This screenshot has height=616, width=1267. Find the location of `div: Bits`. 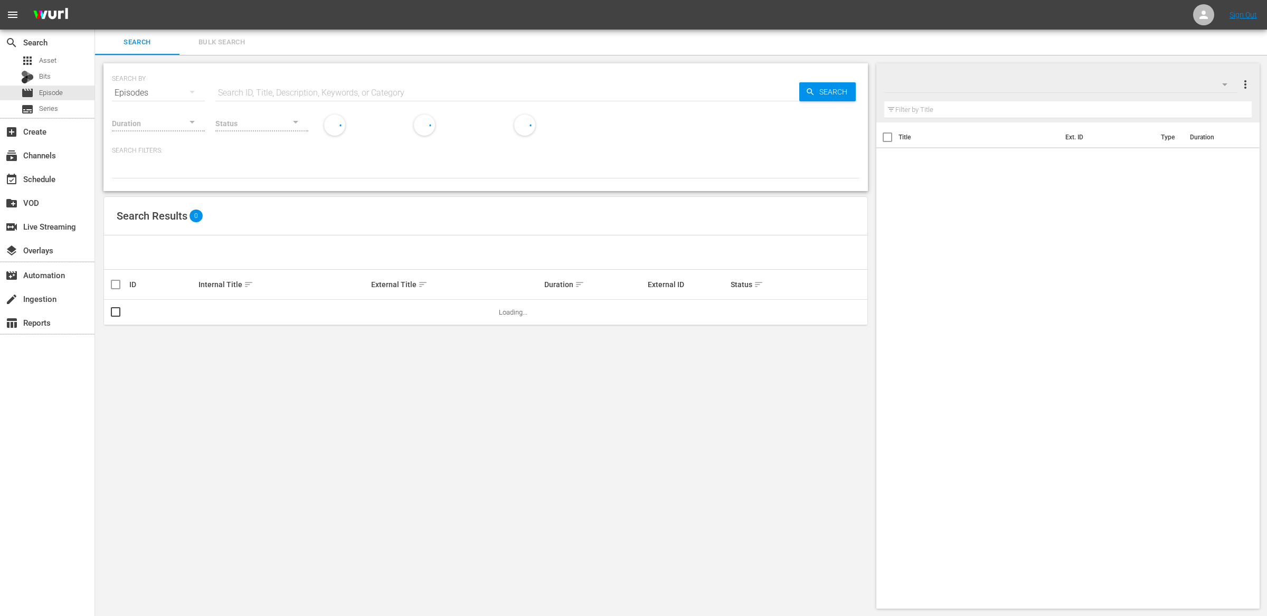

div: Bits is located at coordinates (27, 77).